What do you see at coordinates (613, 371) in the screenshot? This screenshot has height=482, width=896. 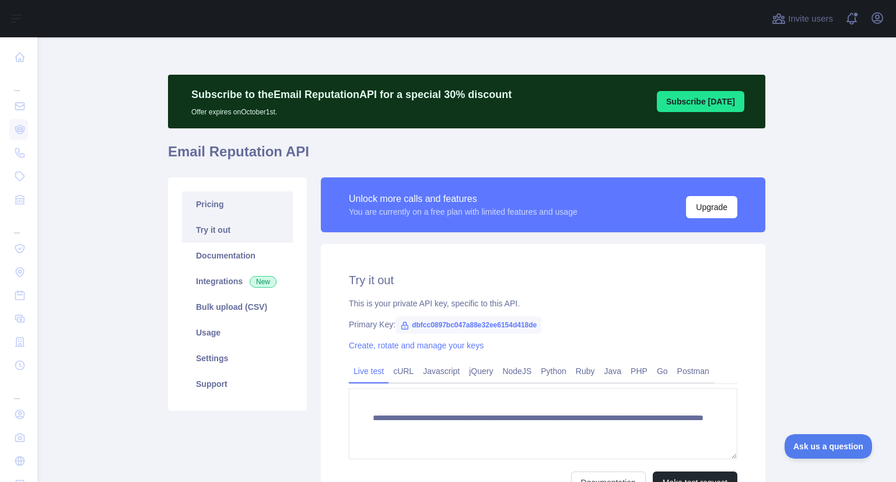 I see `a: Java` at bounding box center [613, 371].